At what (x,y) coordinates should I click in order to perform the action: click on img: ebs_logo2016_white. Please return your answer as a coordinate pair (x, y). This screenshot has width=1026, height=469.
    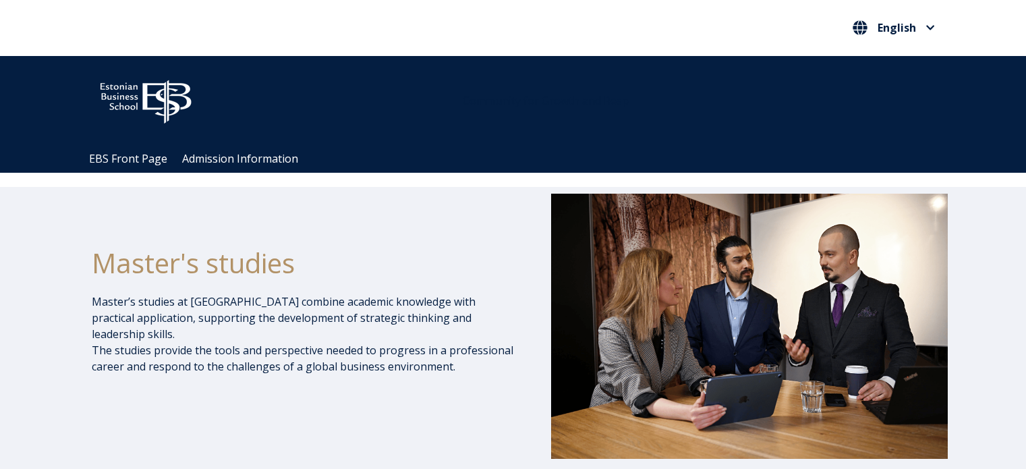
    Looking at the image, I should click on (146, 99).